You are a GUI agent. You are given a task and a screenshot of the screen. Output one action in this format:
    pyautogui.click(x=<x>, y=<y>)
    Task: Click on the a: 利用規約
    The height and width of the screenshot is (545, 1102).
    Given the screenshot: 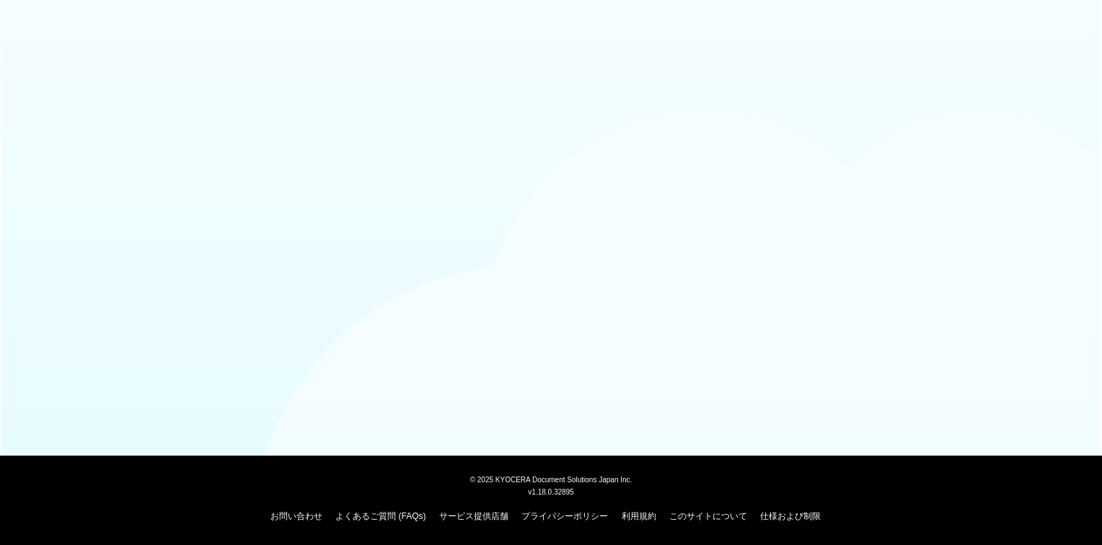 What is the action you would take?
    pyautogui.click(x=639, y=517)
    